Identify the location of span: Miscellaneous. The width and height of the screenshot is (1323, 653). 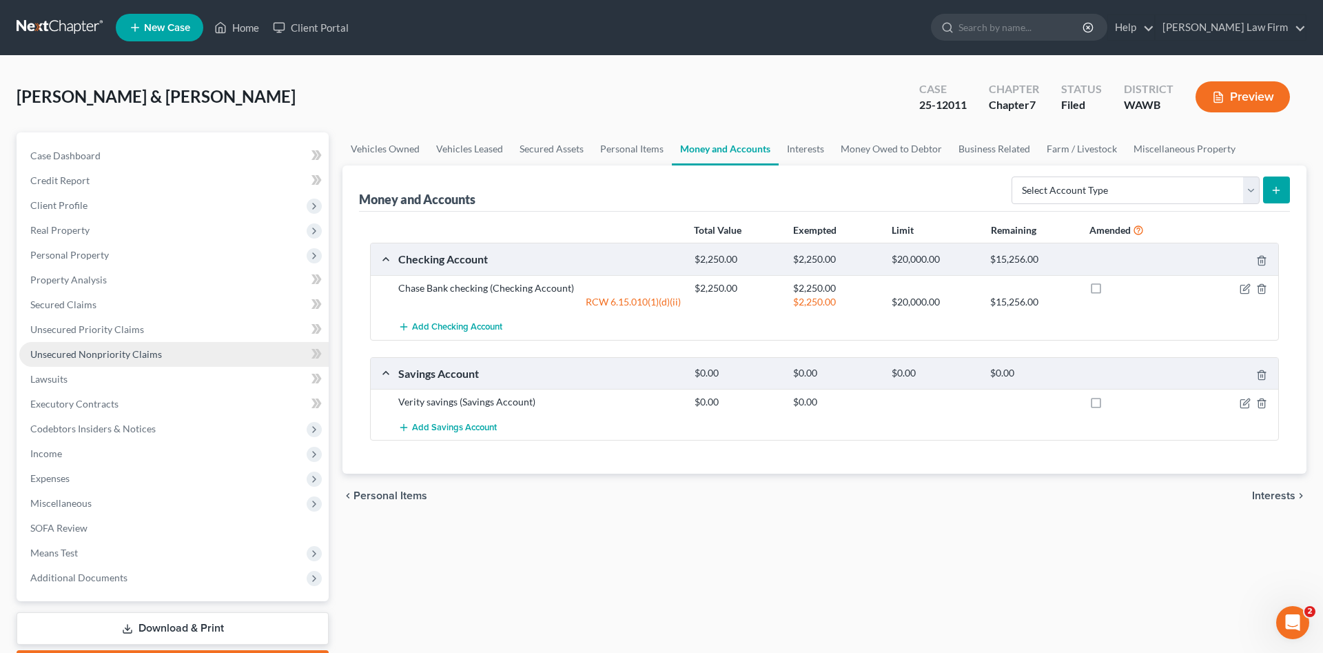
(61, 502).